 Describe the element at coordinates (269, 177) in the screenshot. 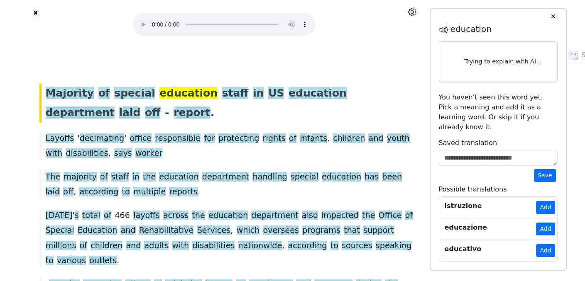

I see `span: handling` at that location.